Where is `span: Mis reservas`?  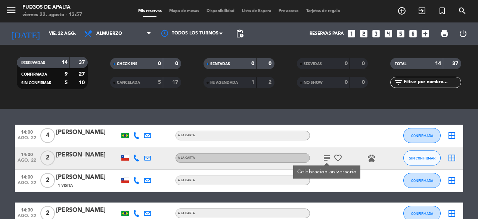
span: Mis reservas is located at coordinates (150, 11).